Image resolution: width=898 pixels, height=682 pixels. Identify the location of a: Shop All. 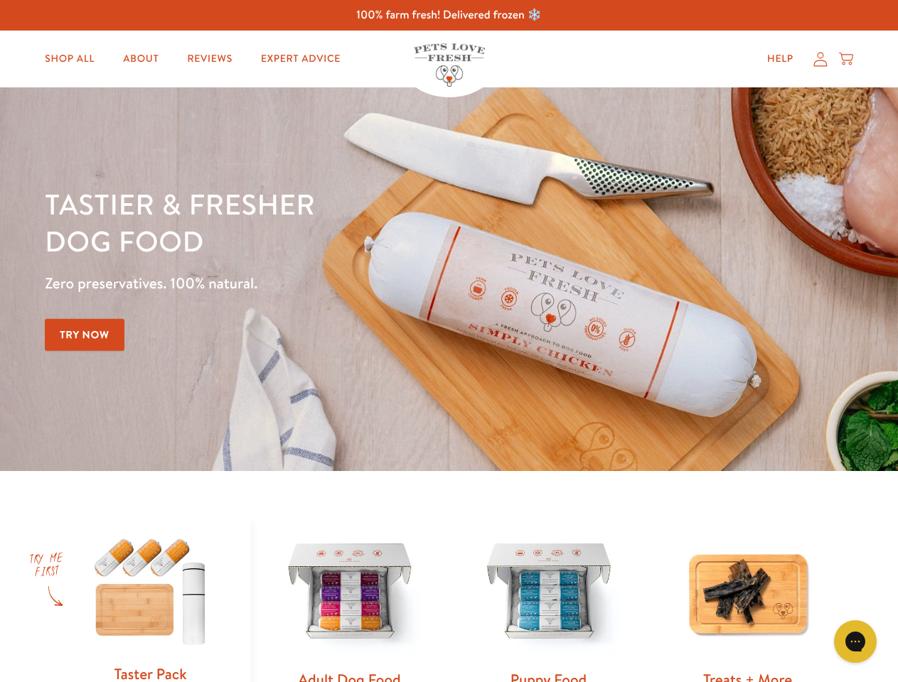
(70, 59).